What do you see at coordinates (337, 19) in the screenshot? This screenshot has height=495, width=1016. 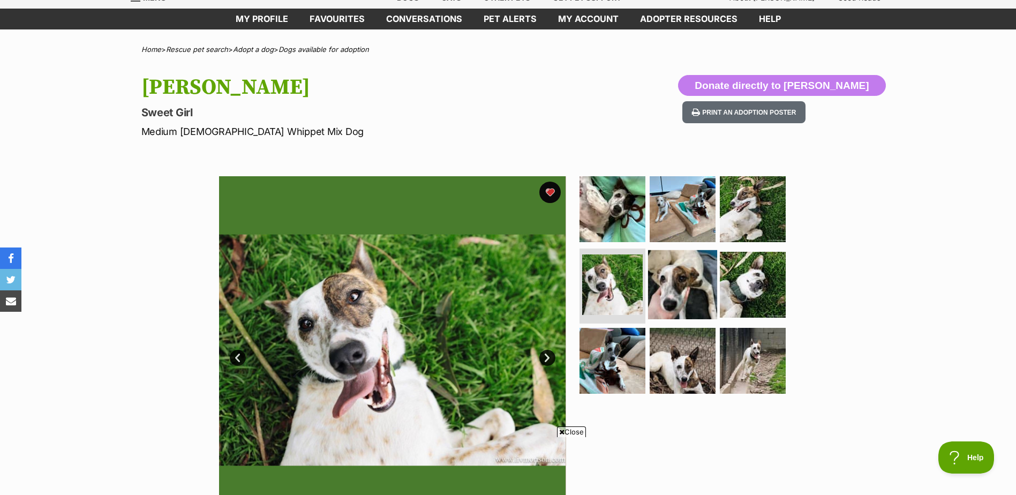 I see `a: Favourites` at bounding box center [337, 19].